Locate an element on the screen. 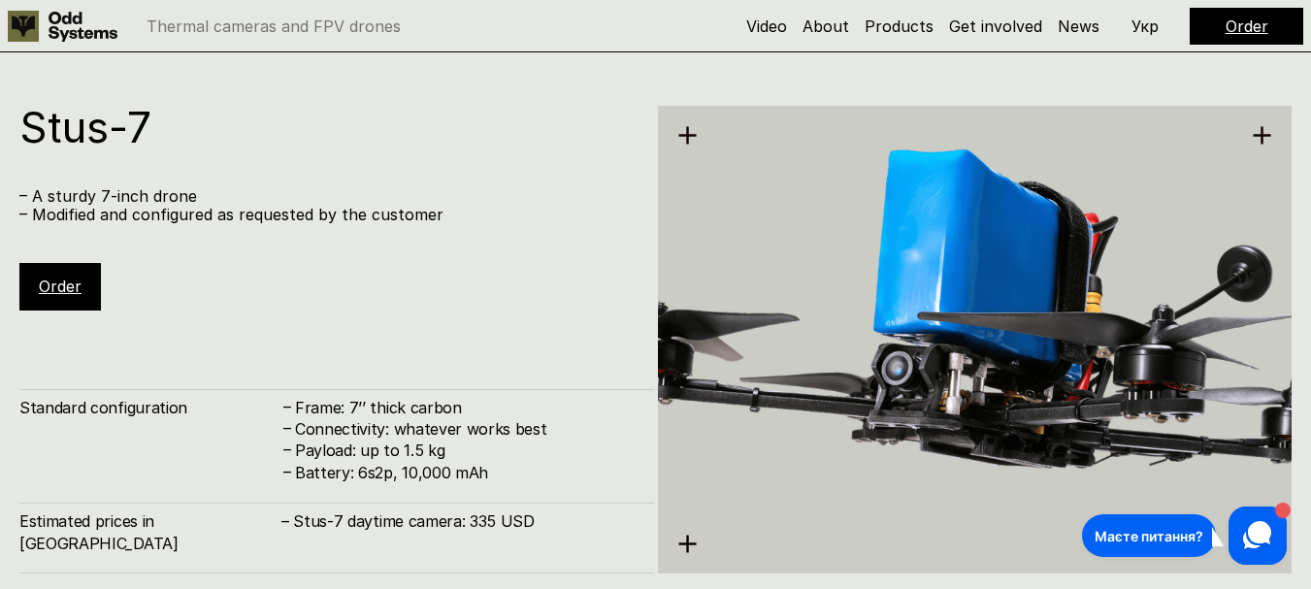 The width and height of the screenshot is (1311, 589). h4: – Stus-7 daytime camera: 335 USD is located at coordinates (458, 521).